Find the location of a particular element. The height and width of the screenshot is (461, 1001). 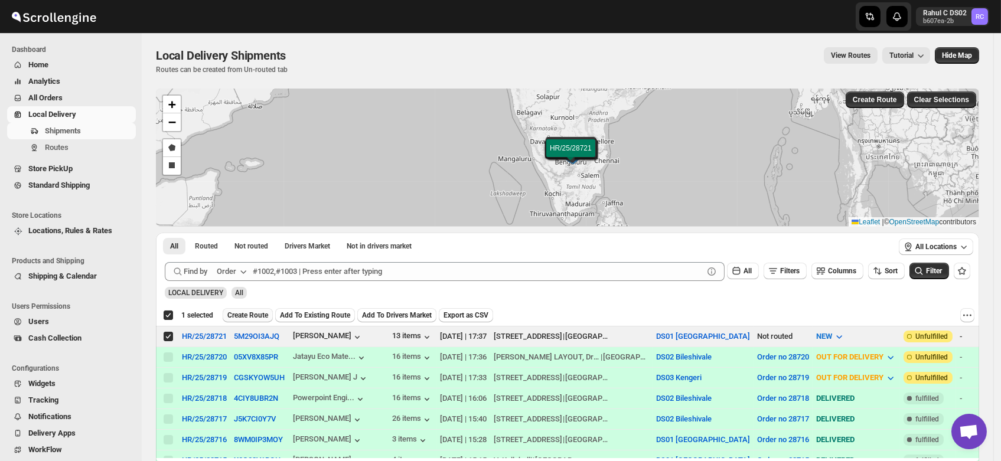

button: Tracking is located at coordinates (71, 400).